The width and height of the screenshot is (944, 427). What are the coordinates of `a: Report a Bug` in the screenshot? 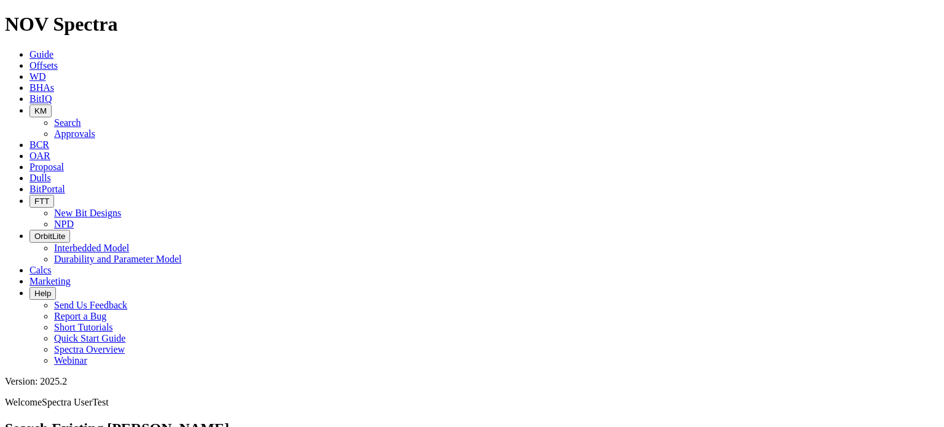 It's located at (80, 316).